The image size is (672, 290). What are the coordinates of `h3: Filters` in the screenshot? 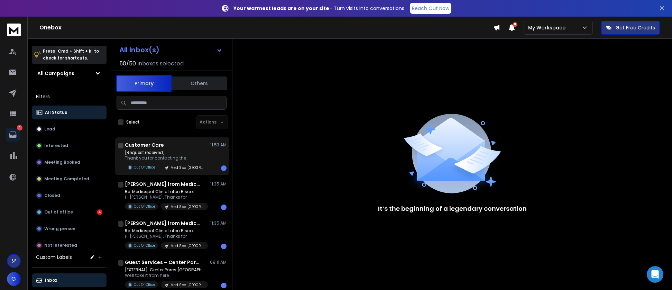 It's located at (69, 97).